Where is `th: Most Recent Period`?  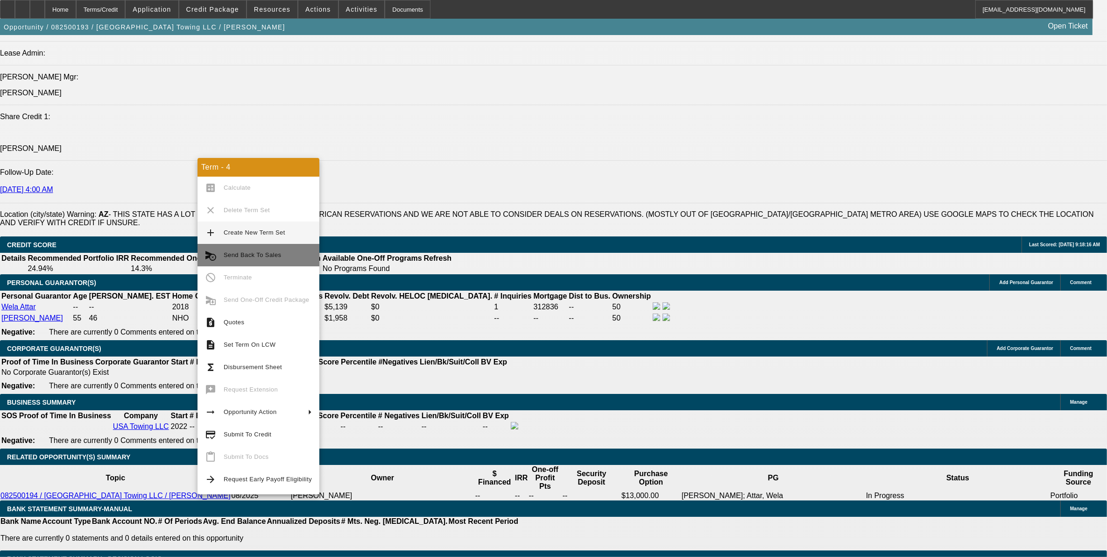 th: Most Recent Period is located at coordinates (483, 521).